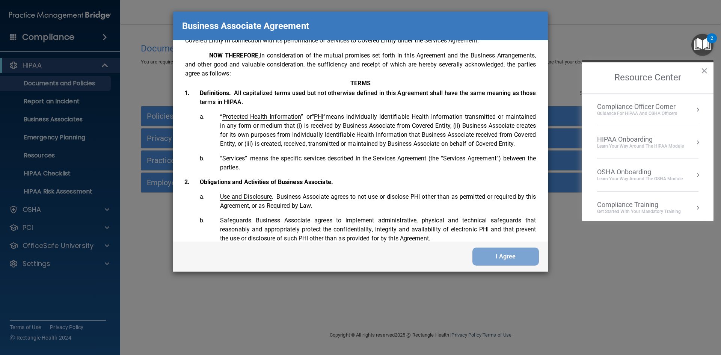  I want to click on div: Resource Center, so click(648, 140).